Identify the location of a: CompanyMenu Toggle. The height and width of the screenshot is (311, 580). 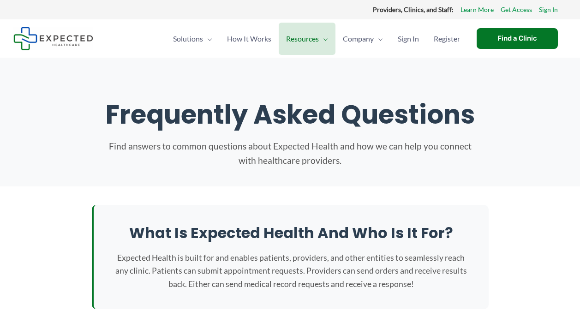
(363, 39).